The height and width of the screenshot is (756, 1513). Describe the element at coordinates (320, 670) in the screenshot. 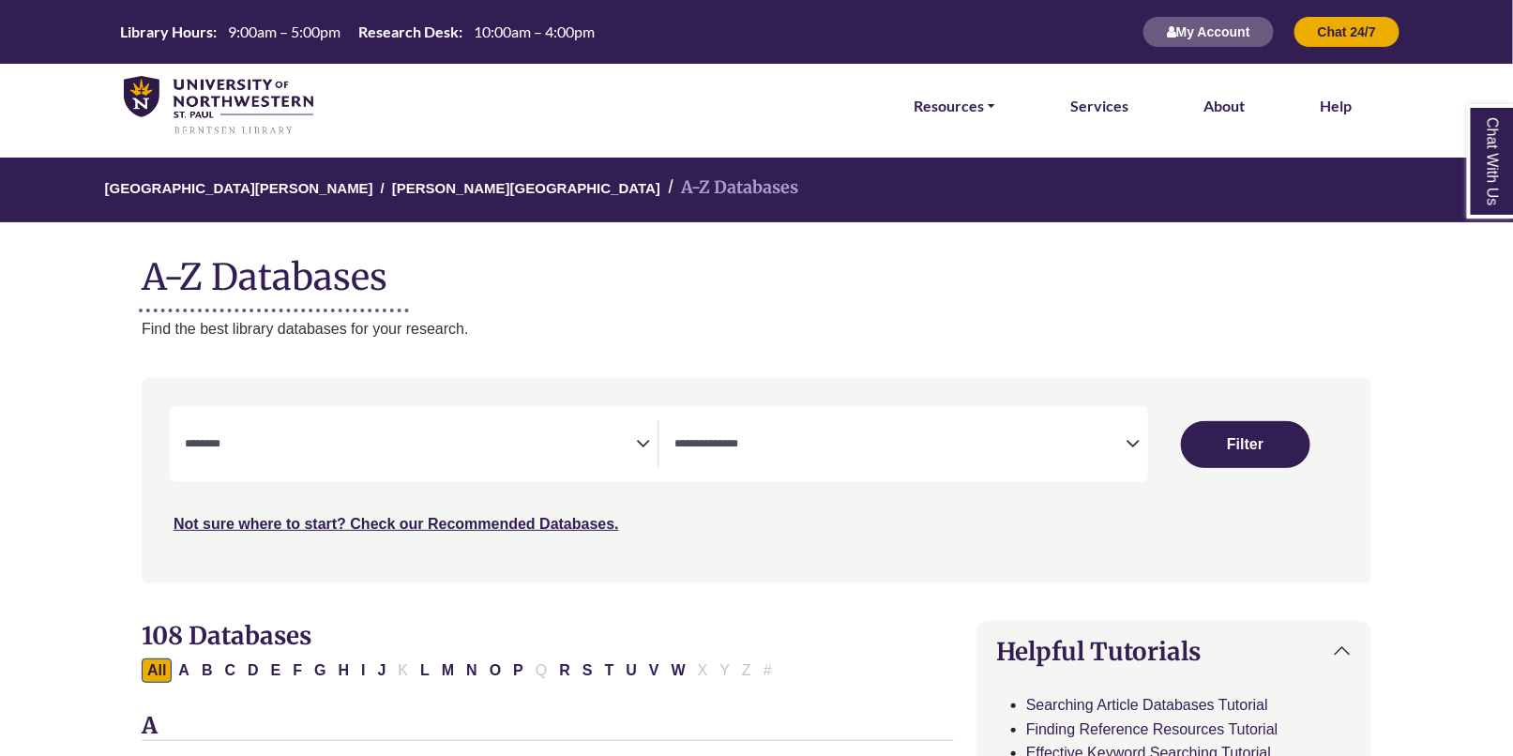

I see `button: Filter Results G` at that location.